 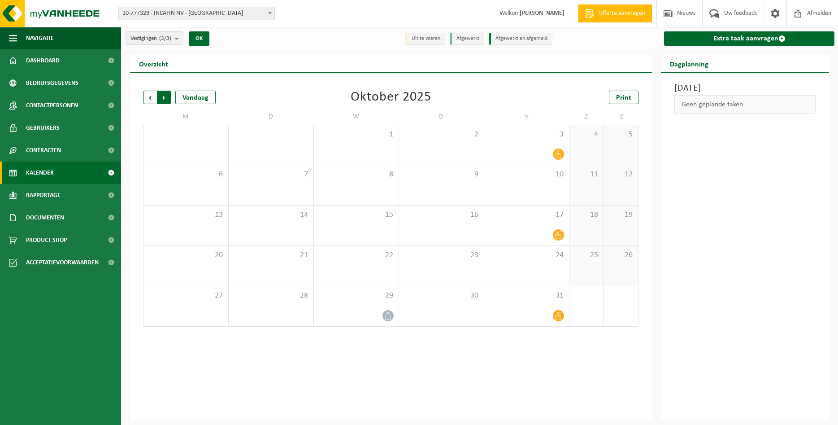 I want to click on span: 18, so click(x=587, y=215).